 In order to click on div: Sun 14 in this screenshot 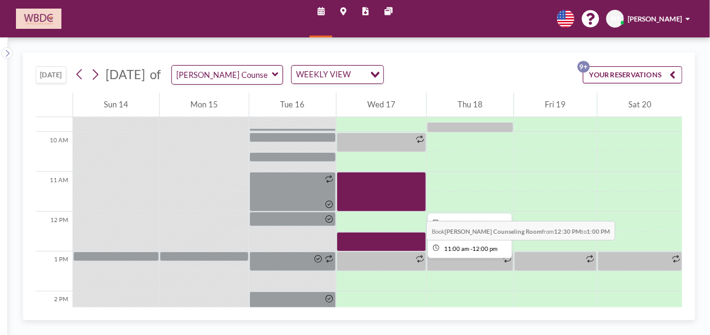, I will do `click(116, 105)`.